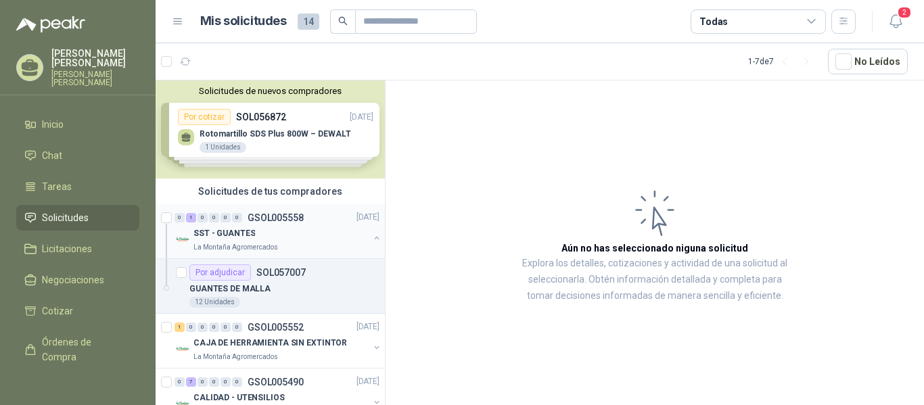  Describe the element at coordinates (867, 62) in the screenshot. I see `button: No Leídos` at that location.